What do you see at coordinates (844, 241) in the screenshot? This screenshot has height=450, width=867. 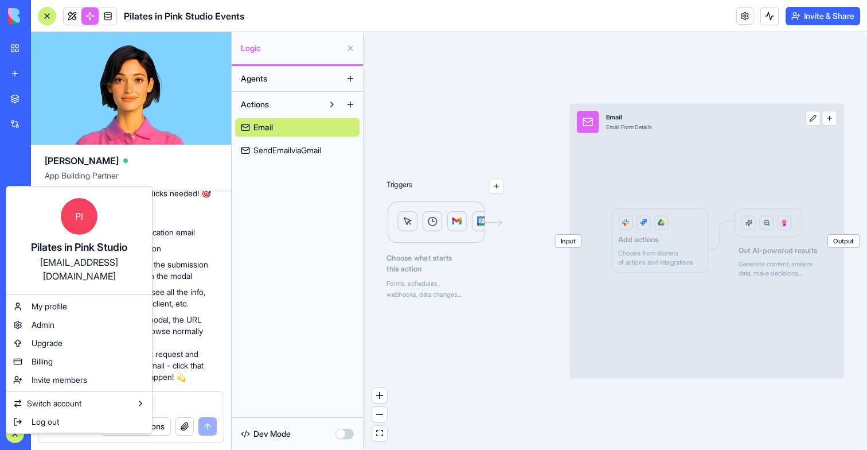 I see `span: Output` at bounding box center [844, 241].